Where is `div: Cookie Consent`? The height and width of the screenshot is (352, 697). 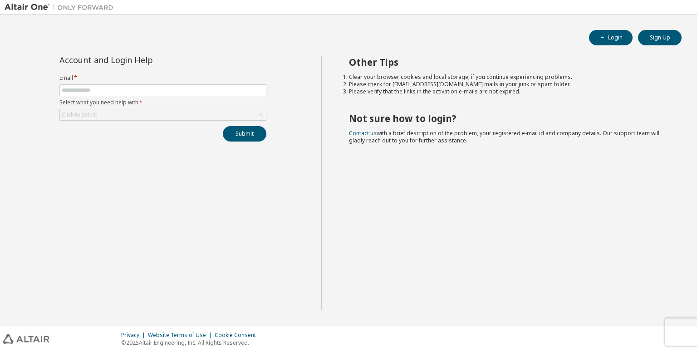
div: Cookie Consent is located at coordinates (238, 335).